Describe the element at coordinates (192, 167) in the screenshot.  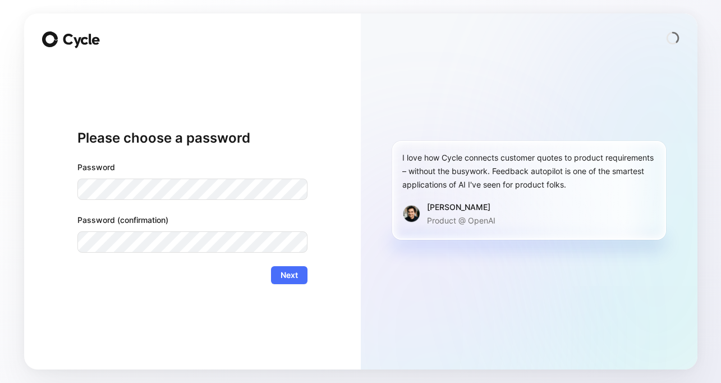
I see `label: Password` at that location.